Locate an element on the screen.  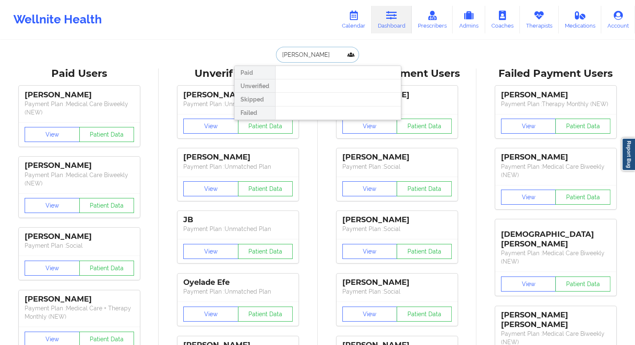
a: Report Bug is located at coordinates (628, 154).